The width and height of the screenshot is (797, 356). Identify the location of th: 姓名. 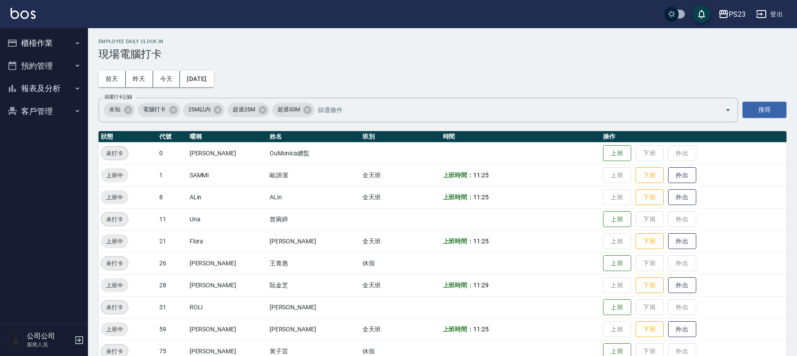
(314, 137).